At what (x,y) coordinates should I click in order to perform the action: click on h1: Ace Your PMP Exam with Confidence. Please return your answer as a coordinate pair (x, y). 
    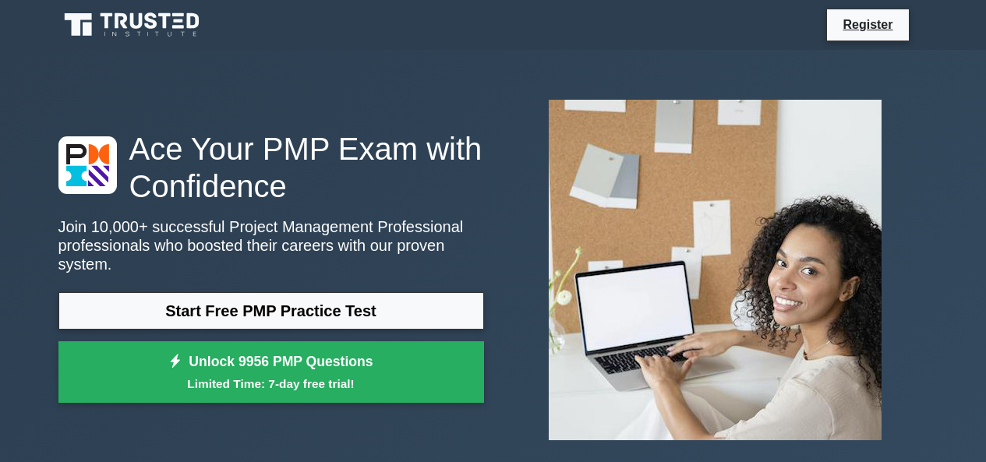
    Looking at the image, I should click on (271, 168).